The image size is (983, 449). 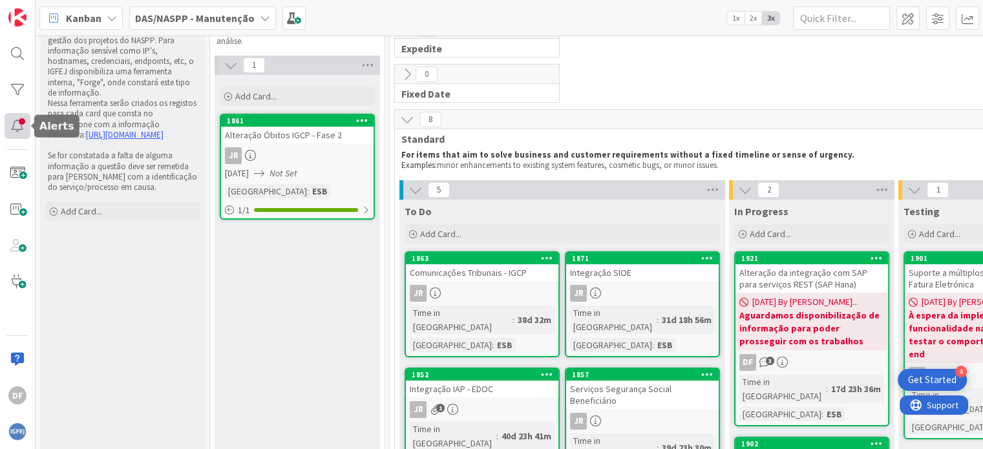 What do you see at coordinates (812, 279) in the screenshot?
I see `div: Alteração da integração com SAP para serviços REST (SAP Hana)` at bounding box center [812, 279].